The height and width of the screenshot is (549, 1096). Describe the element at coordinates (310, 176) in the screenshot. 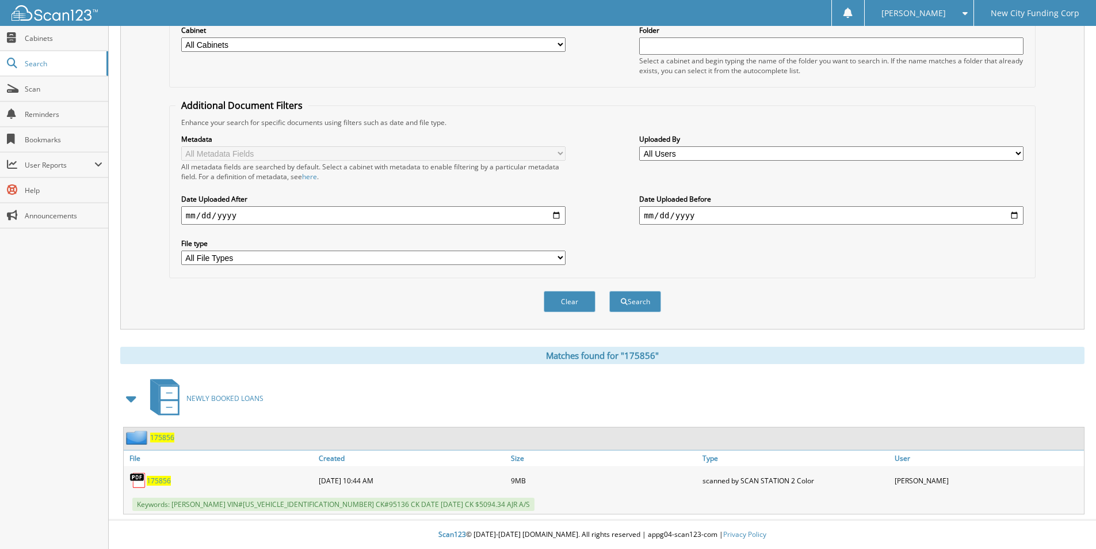

I see `a: here` at that location.